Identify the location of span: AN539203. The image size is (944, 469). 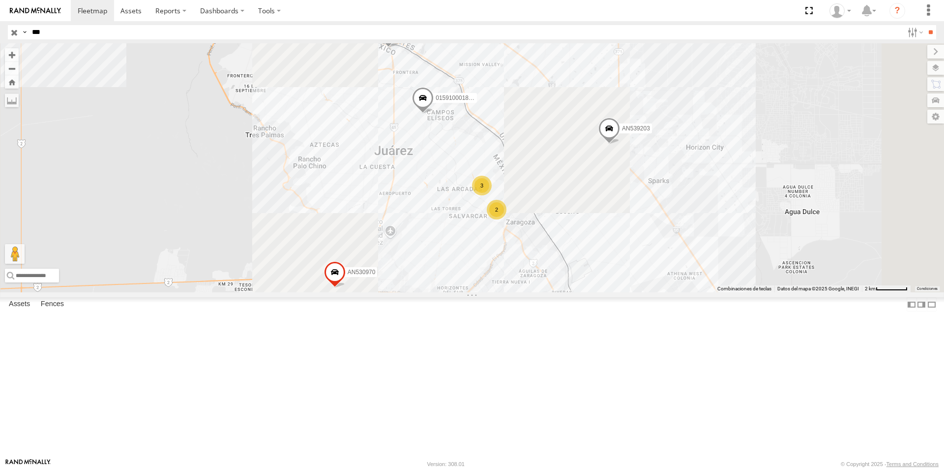
(636, 128).